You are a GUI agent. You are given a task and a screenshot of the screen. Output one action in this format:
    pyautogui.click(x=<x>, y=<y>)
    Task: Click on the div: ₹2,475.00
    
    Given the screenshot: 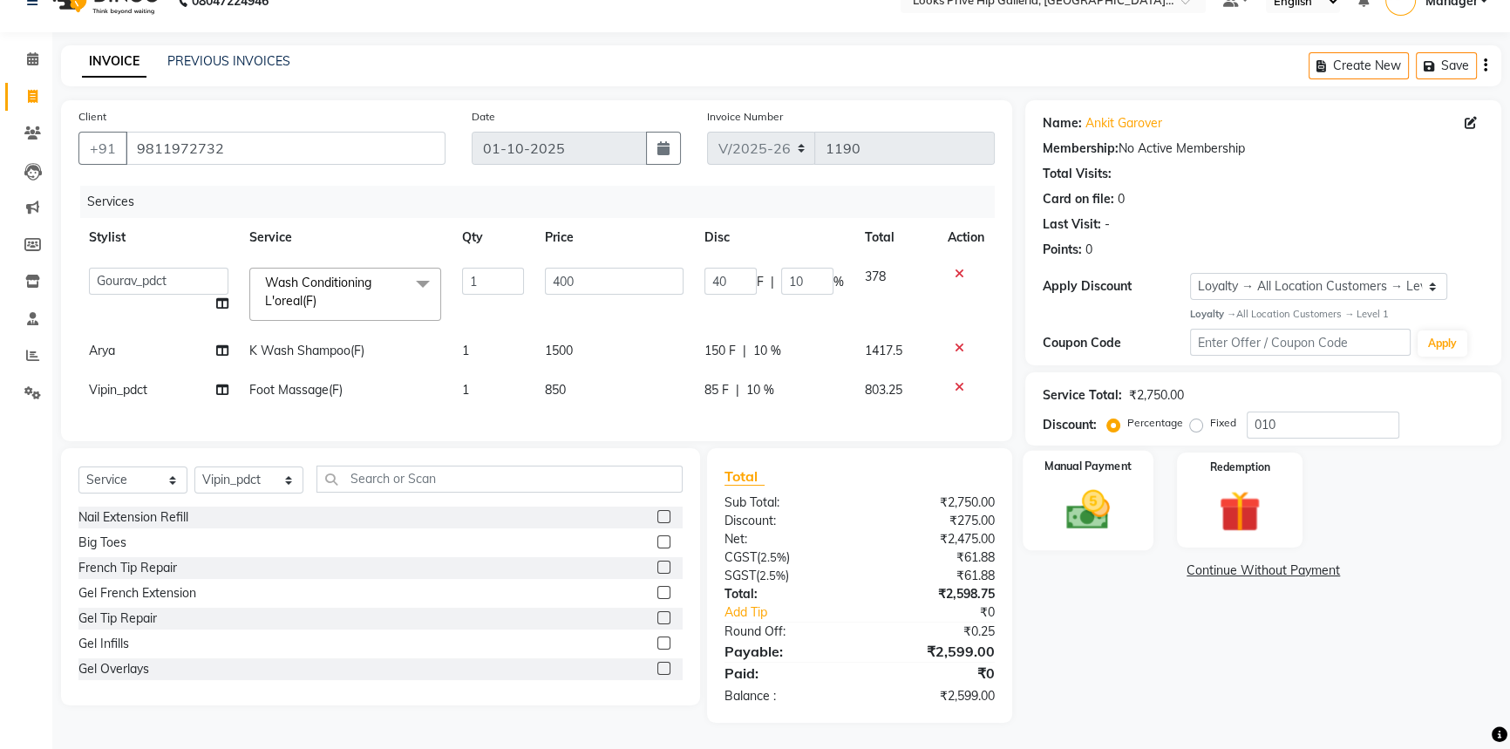 What is the action you would take?
    pyautogui.click(x=934, y=539)
    